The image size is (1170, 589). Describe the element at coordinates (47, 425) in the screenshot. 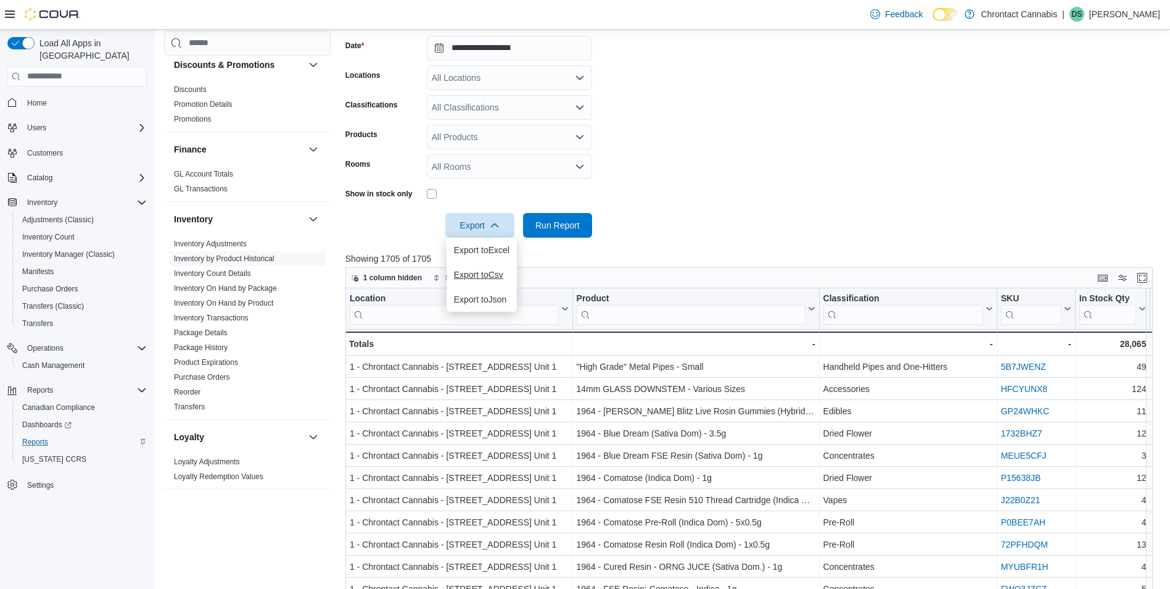

I see `span: Dashboards` at that location.